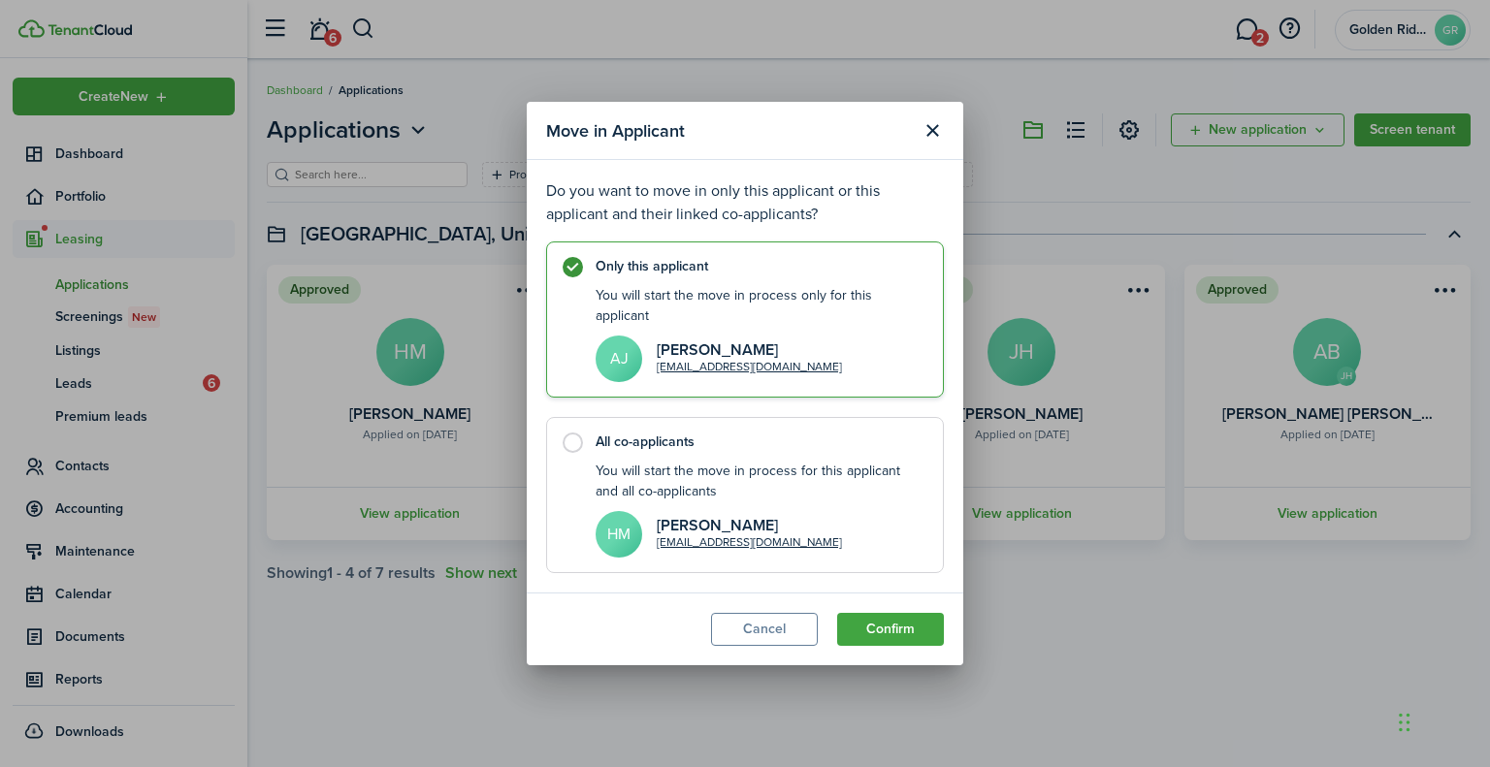 The height and width of the screenshot is (767, 1490). I want to click on control-radio-card-title: Only this applicant, so click(759, 267).